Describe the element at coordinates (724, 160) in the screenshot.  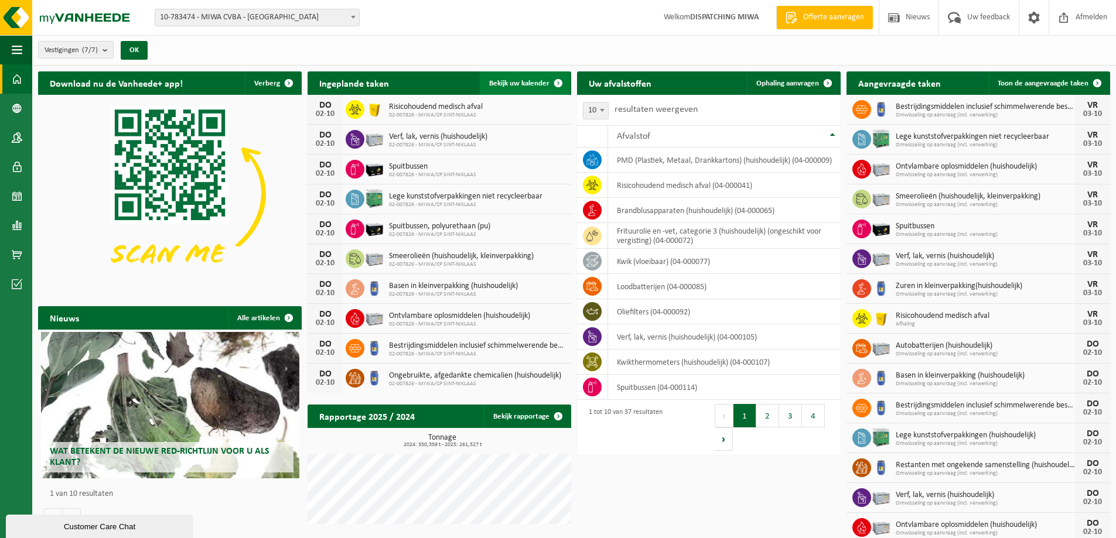
I see `td: PMD (Plastiek, Metaal, Drankkartons) (huishoudelijk) (04-000009)` at that location.